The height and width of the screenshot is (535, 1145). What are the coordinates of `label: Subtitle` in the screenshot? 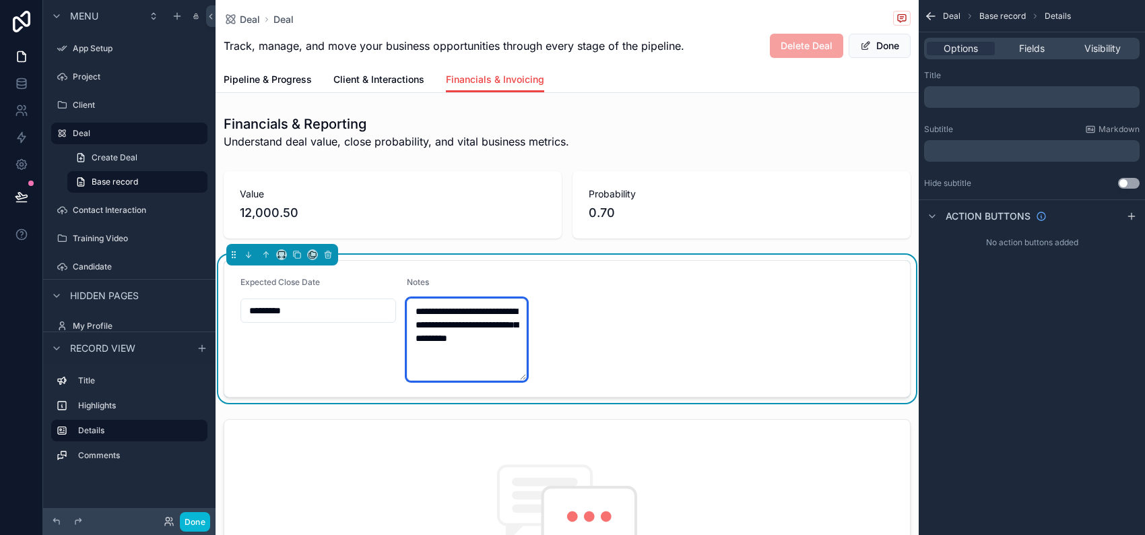 It's located at (938, 129).